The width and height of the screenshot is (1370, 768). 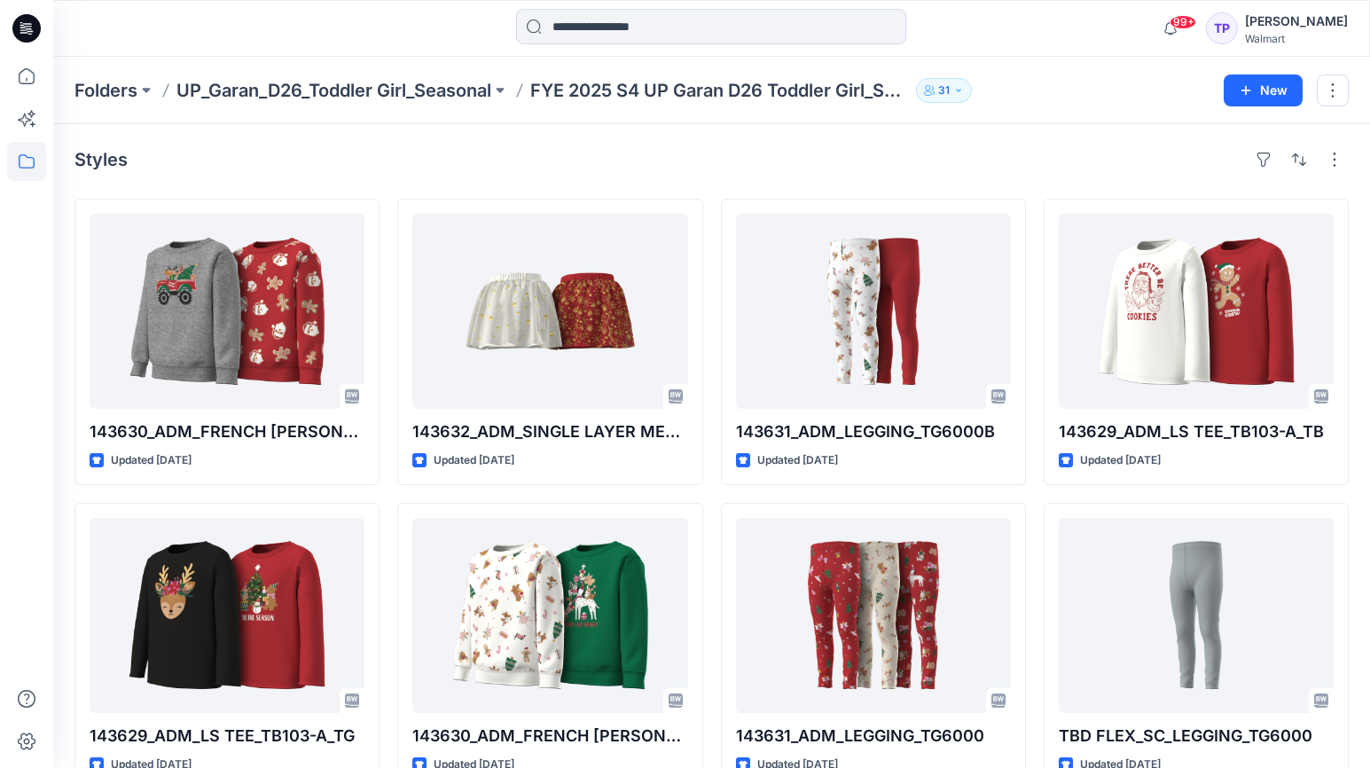 I want to click on a: TBD FLEX_SC_LEGGING_TG6000, so click(x=1197, y=616).